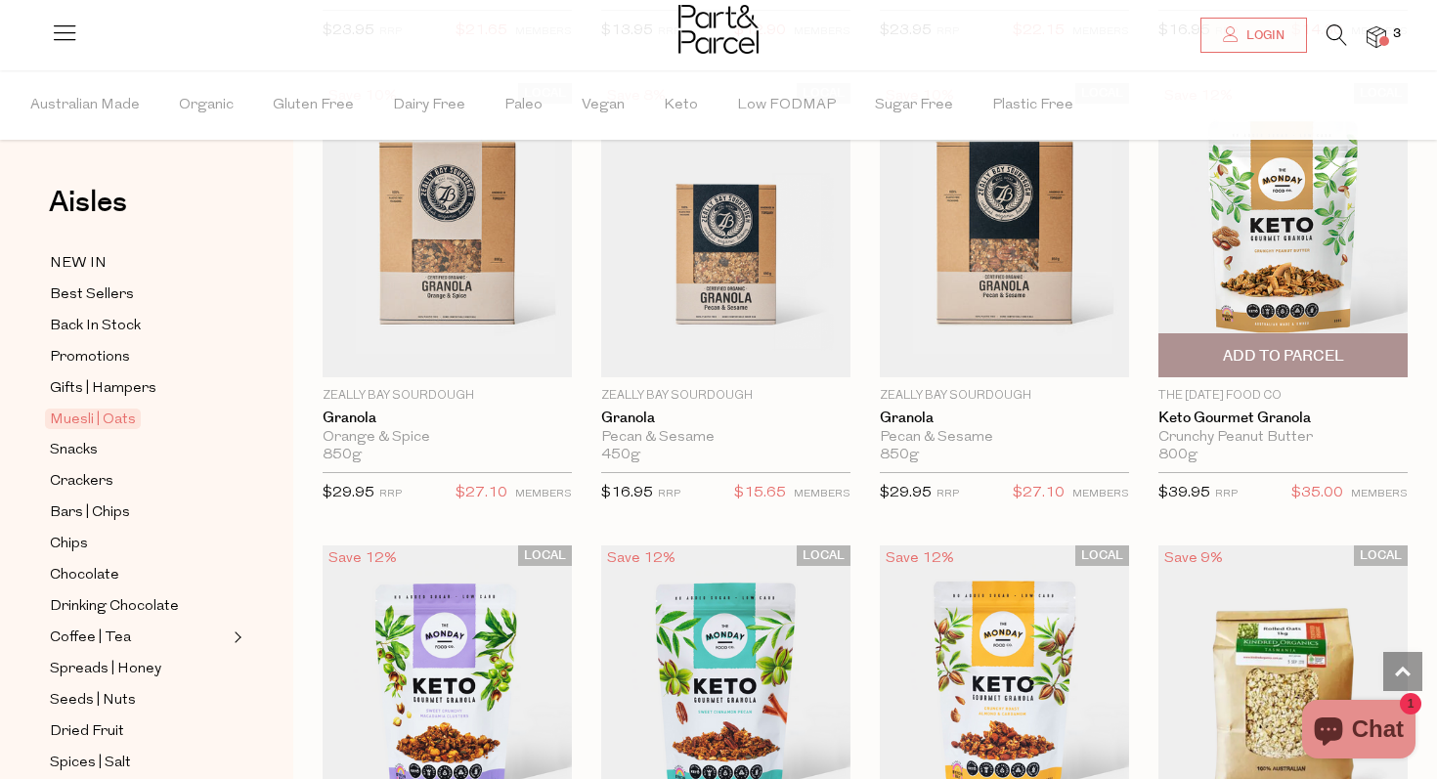 This screenshot has width=1437, height=779. I want to click on span: 800g, so click(1178, 456).